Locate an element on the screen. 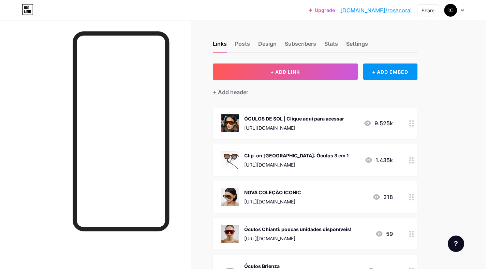  div: Stats is located at coordinates (331, 46).